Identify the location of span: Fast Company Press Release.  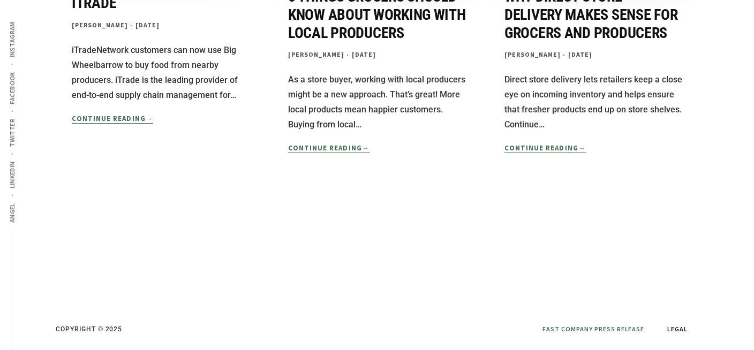
(594, 329).